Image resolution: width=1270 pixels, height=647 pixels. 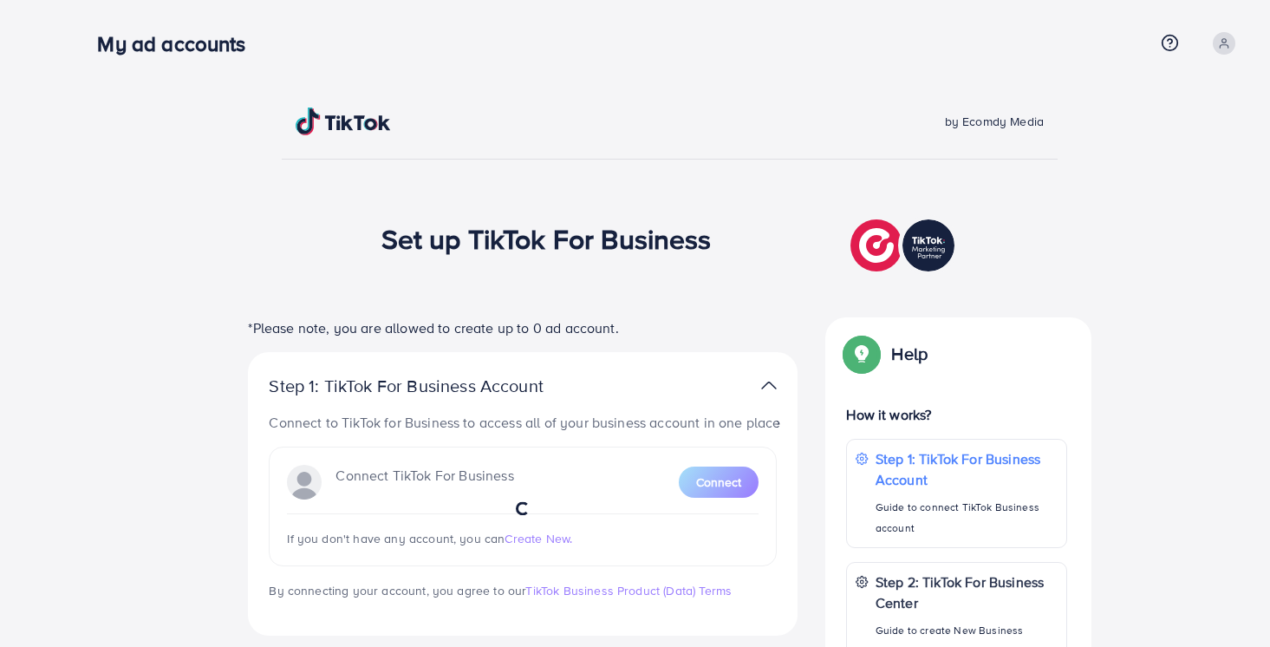 I want to click on img: TikTok, so click(x=343, y=121).